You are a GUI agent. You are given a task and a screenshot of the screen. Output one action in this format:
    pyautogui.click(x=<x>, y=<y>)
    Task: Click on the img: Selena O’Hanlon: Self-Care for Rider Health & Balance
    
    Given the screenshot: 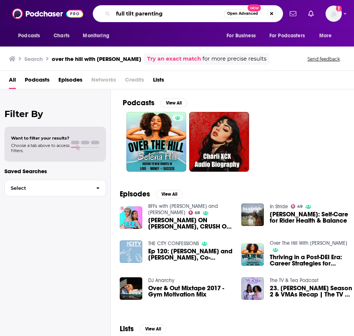 What is the action you would take?
    pyautogui.click(x=253, y=215)
    